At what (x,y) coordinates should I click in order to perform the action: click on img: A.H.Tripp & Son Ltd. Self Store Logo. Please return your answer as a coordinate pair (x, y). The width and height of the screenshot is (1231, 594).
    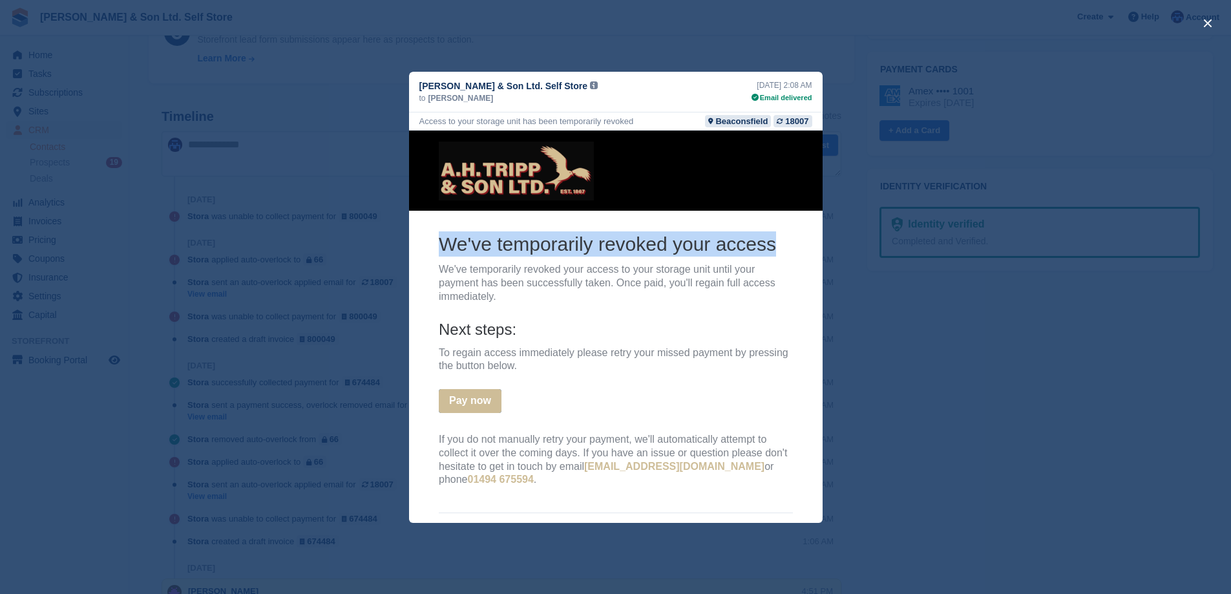
    Looking at the image, I should click on (107, 40).